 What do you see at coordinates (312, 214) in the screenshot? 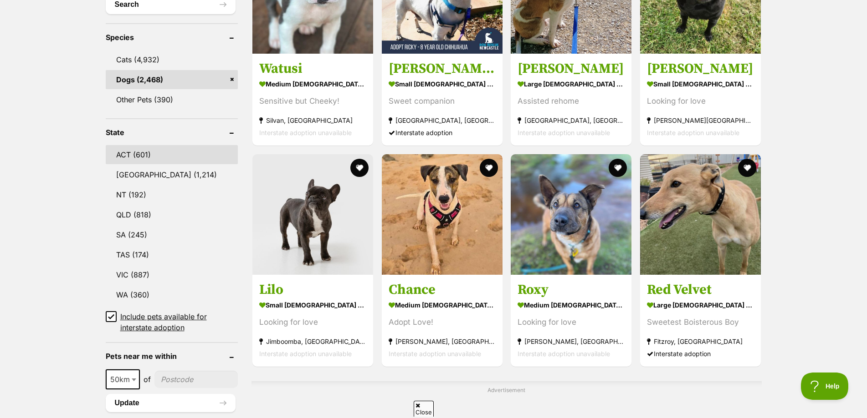
I see `img: Lilo - French Bulldog` at bounding box center [312, 214].